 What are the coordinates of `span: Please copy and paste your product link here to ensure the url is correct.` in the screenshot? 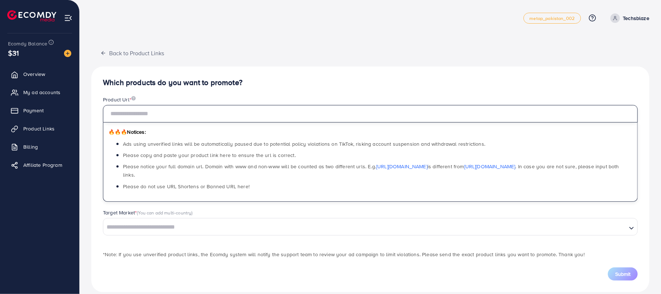 It's located at (209, 155).